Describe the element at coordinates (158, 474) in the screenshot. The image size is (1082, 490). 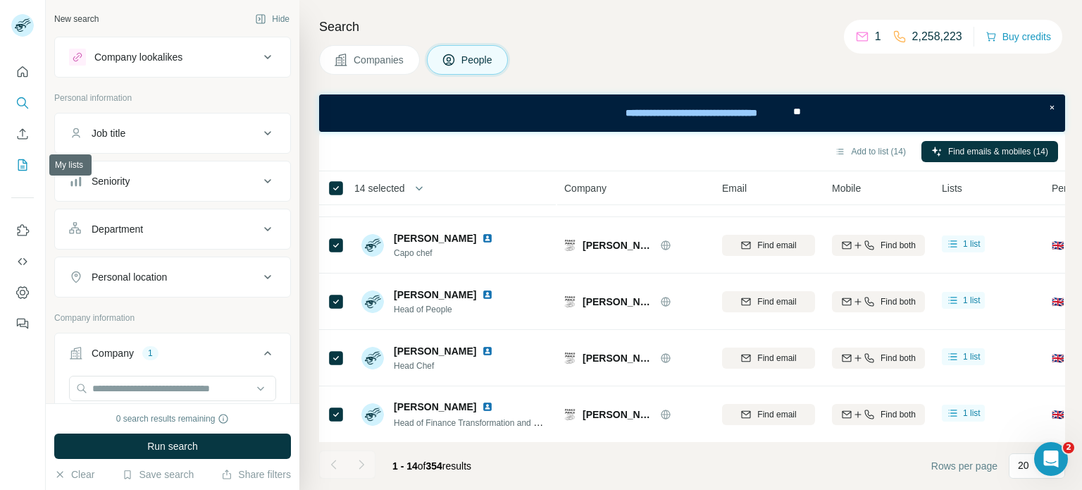
I see `button: Save search` at that location.